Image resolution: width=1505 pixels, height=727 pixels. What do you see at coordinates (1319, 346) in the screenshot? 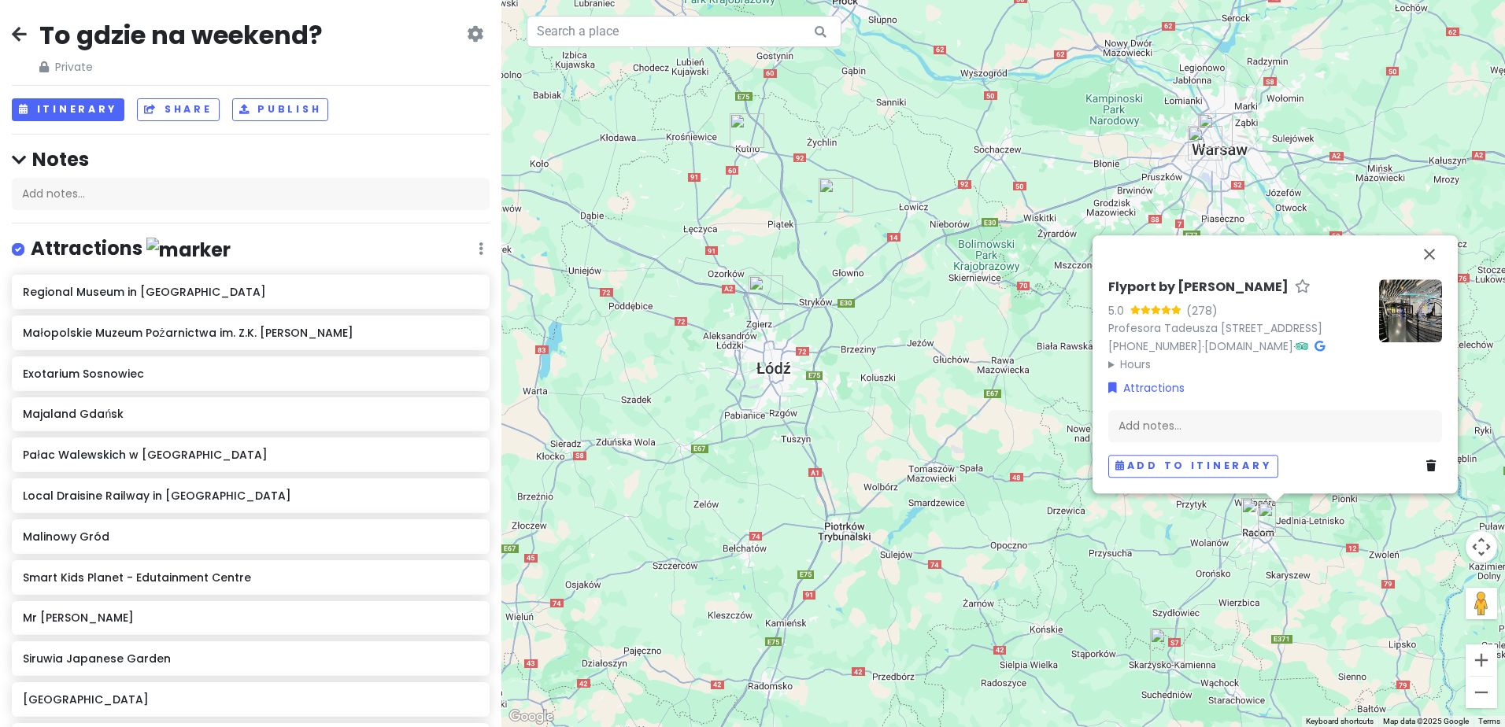
I see `i: Google Maps` at bounding box center [1319, 346].